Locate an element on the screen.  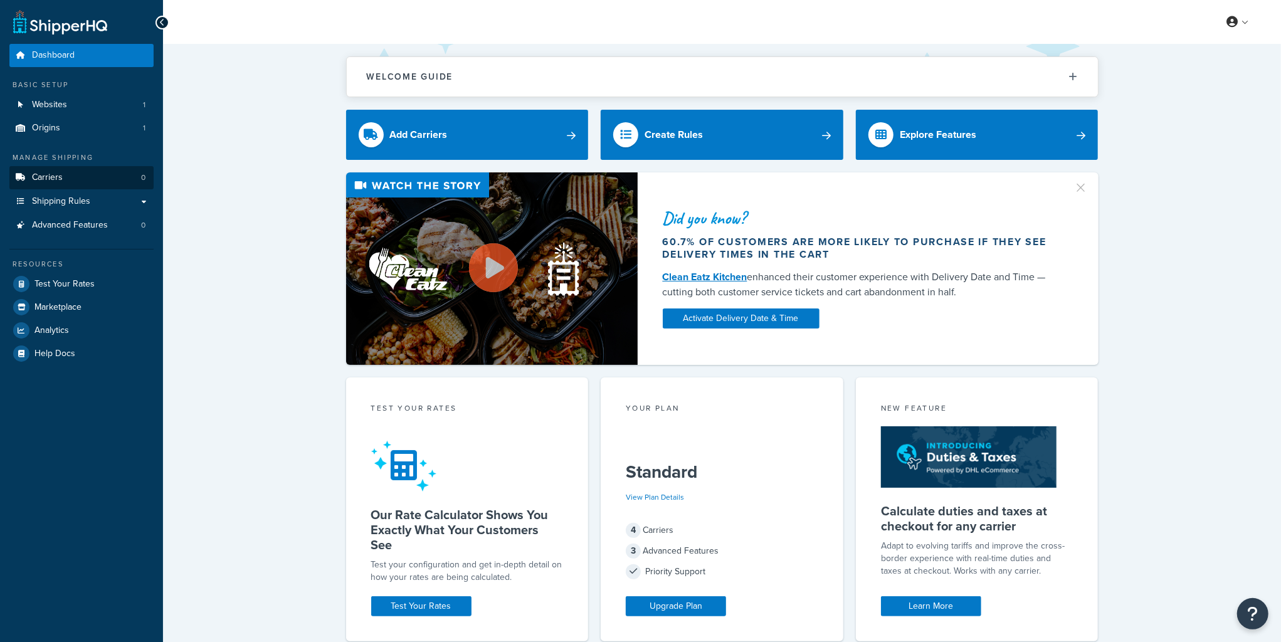
a: Shipping Rules is located at coordinates (82, 201).